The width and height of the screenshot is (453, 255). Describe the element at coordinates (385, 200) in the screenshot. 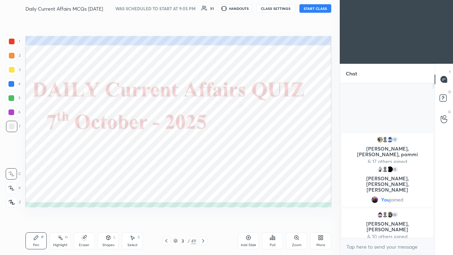

I see `span: You` at that location.